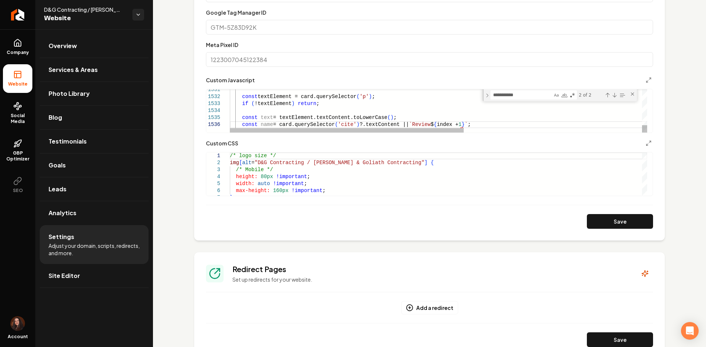  Describe the element at coordinates (430, 280) in the screenshot. I see `p: Set up redirects for your website.` at that location.